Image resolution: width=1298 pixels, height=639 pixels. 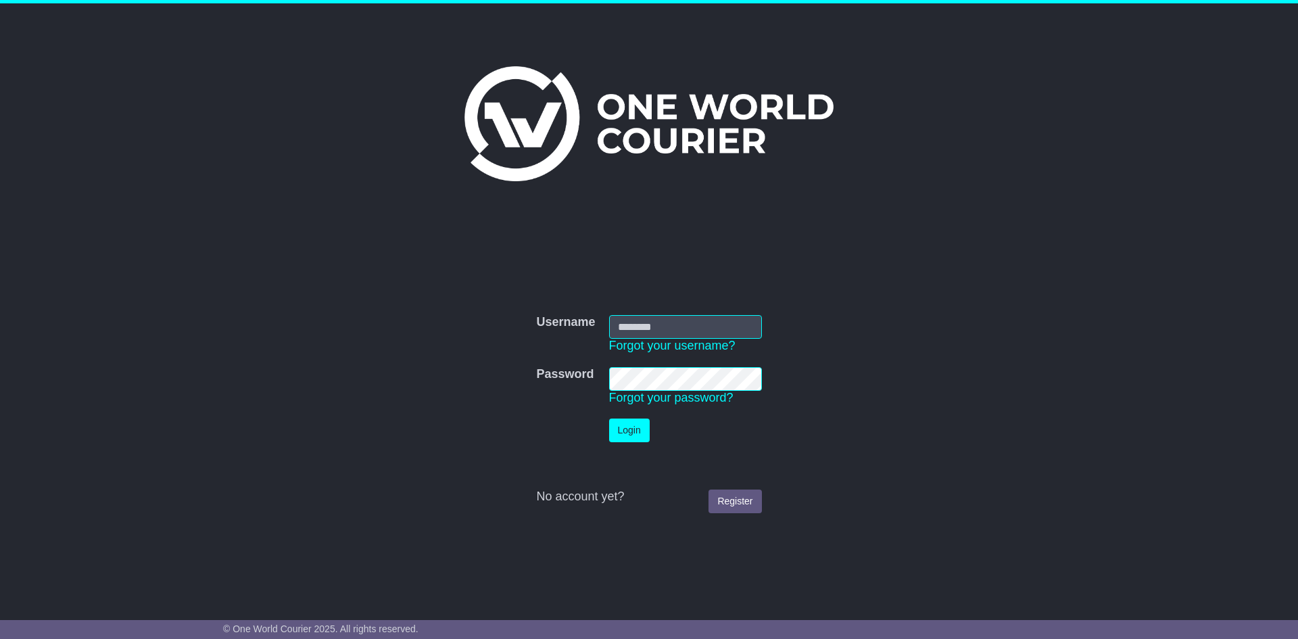 I want to click on button: Login, so click(x=629, y=430).